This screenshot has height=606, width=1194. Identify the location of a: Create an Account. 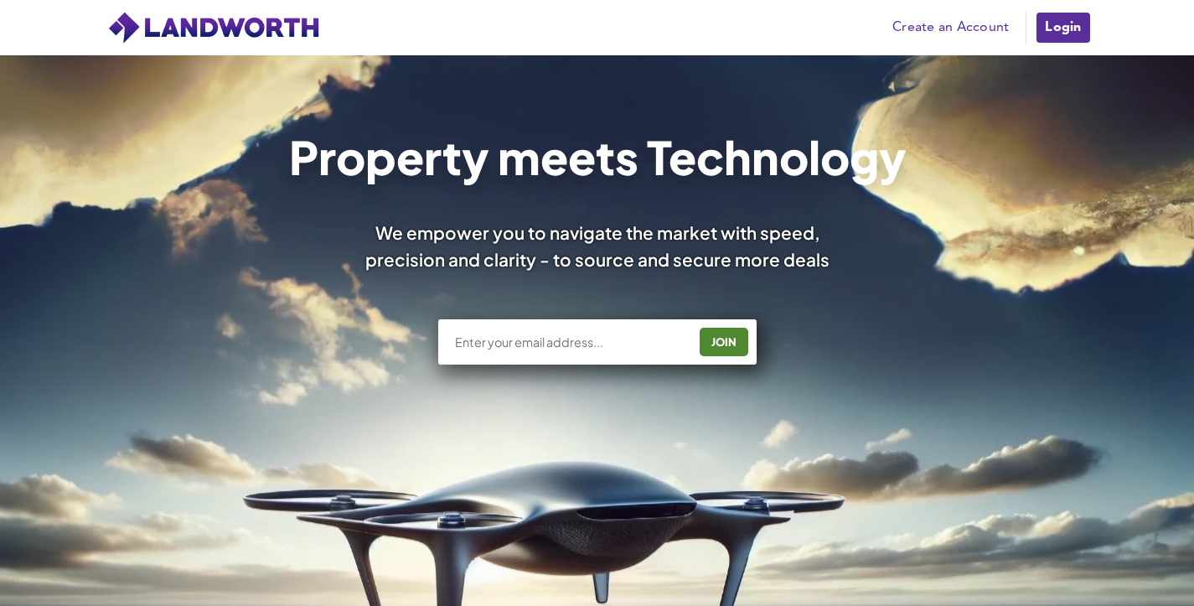
(950, 28).